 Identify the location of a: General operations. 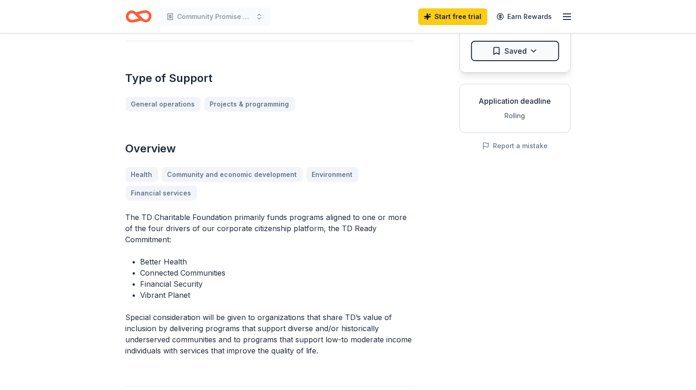
(163, 104).